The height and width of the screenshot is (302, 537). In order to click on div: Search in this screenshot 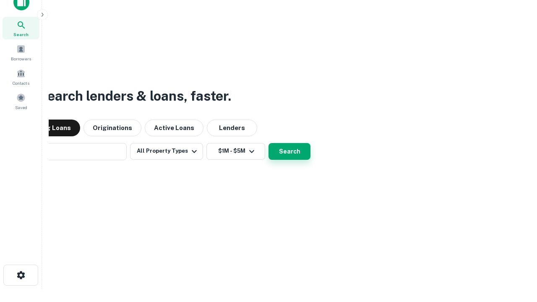, I will do `click(21, 28)`.